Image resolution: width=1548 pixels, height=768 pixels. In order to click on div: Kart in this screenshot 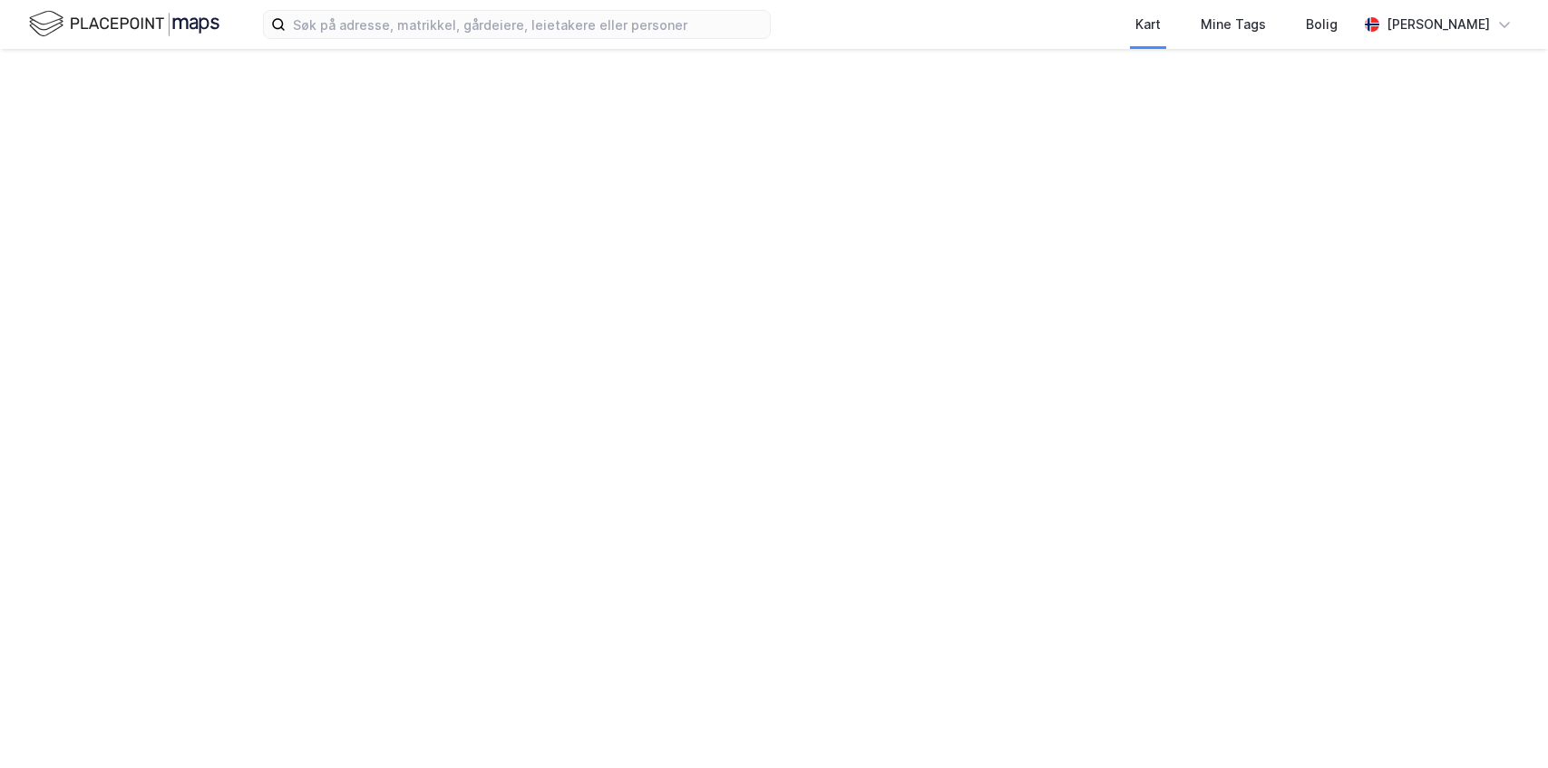, I will do `click(1148, 24)`.